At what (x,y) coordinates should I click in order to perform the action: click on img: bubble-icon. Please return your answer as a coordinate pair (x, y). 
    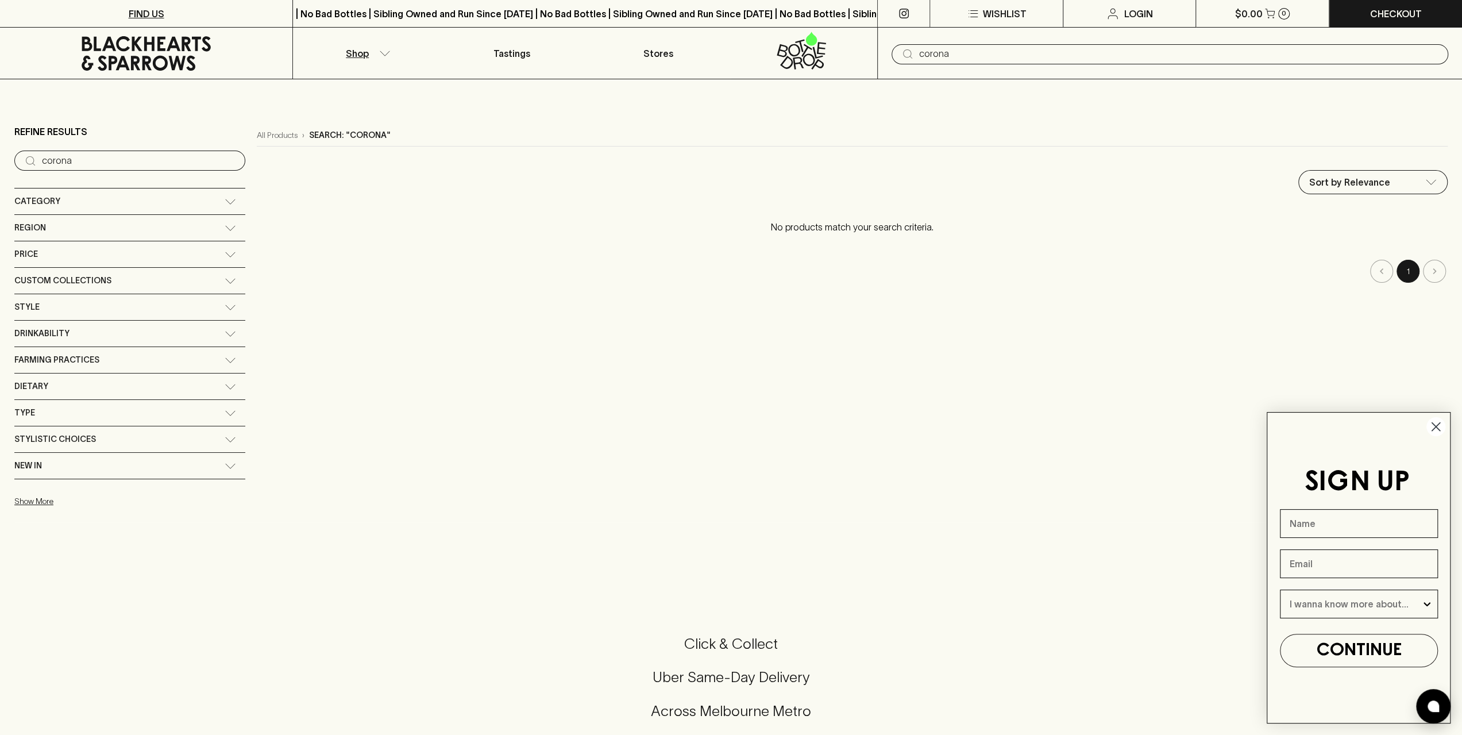
    Looking at the image, I should click on (1434, 706).